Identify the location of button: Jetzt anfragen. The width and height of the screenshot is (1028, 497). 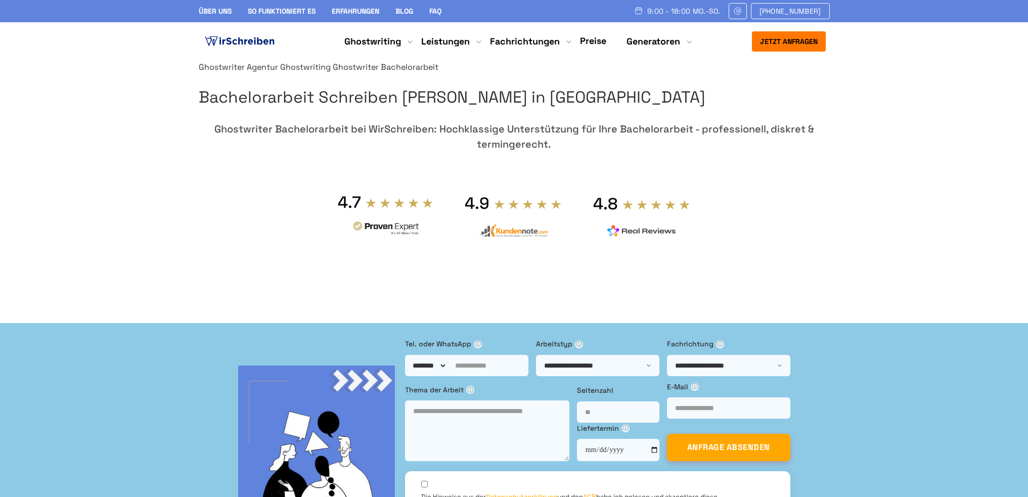
(789, 41).